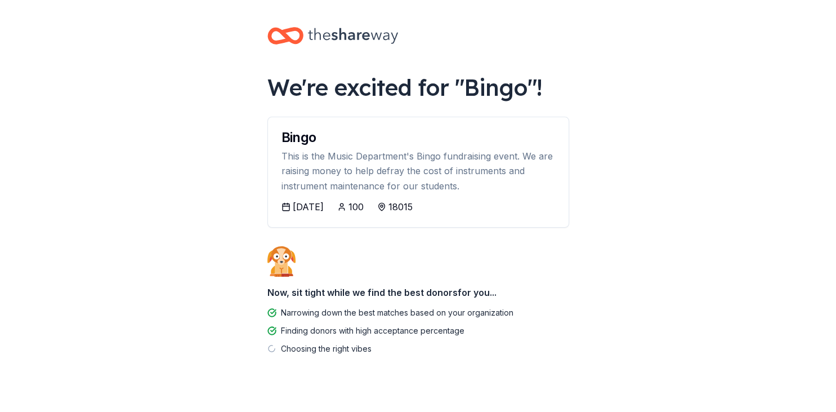 The image size is (836, 412). I want to click on div: We're excited for " Bingo "!, so click(418, 87).